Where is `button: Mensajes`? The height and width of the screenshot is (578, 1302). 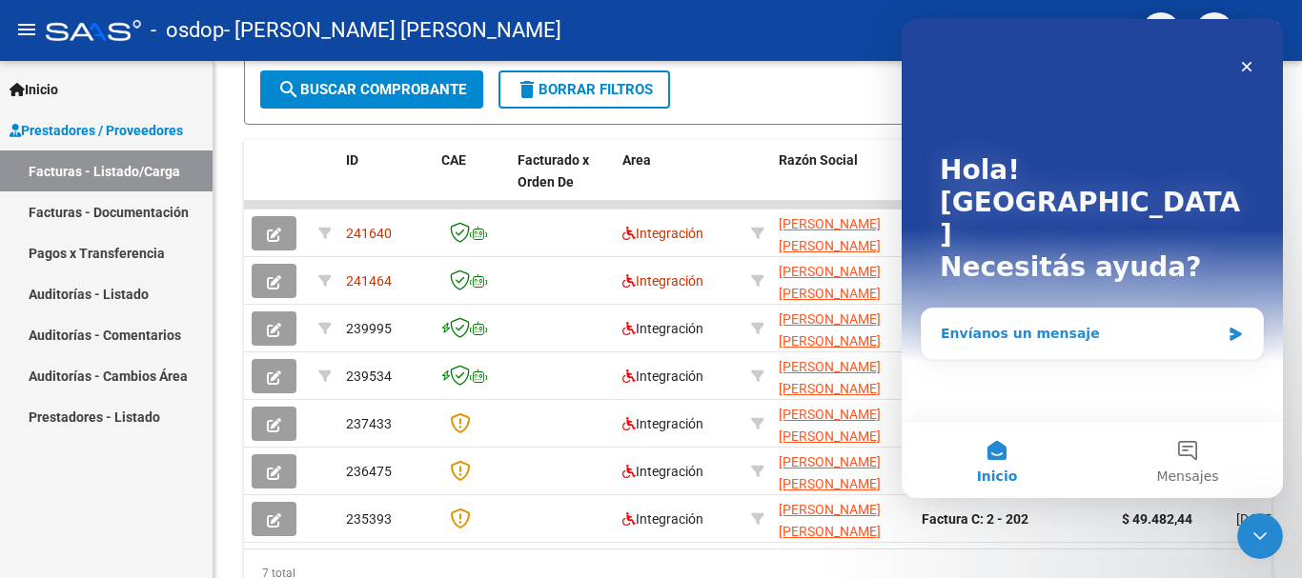 button: Mensajes is located at coordinates (286, 441).